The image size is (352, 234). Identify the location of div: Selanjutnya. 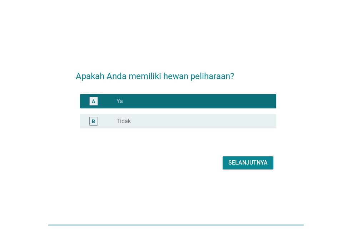
(248, 163).